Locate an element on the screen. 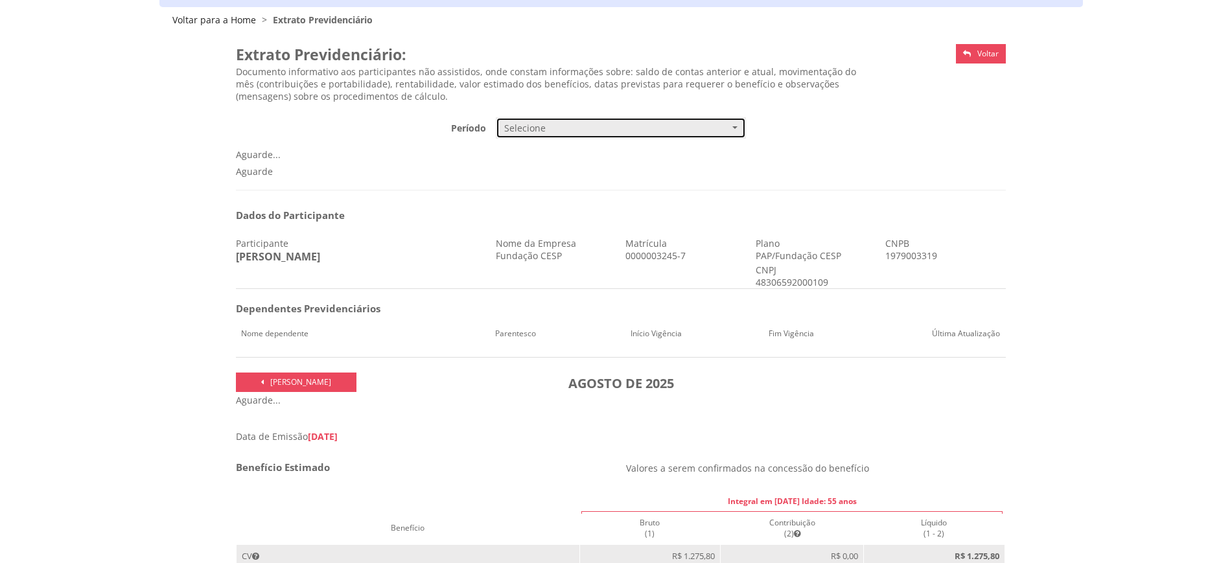  div: 0000003245-7 is located at coordinates (686, 255).